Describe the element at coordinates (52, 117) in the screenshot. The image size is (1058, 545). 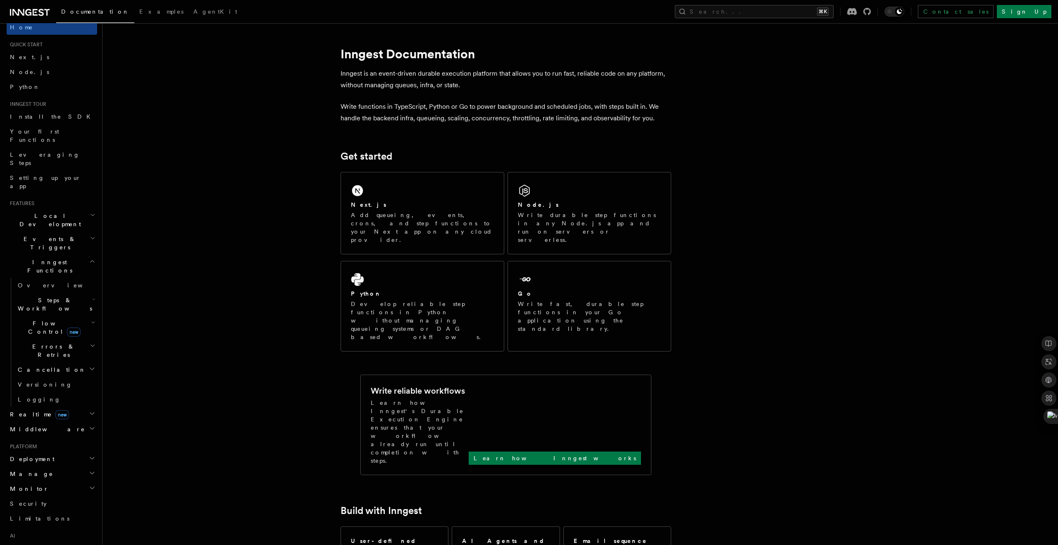
I see `span: Install the SDK` at that location.